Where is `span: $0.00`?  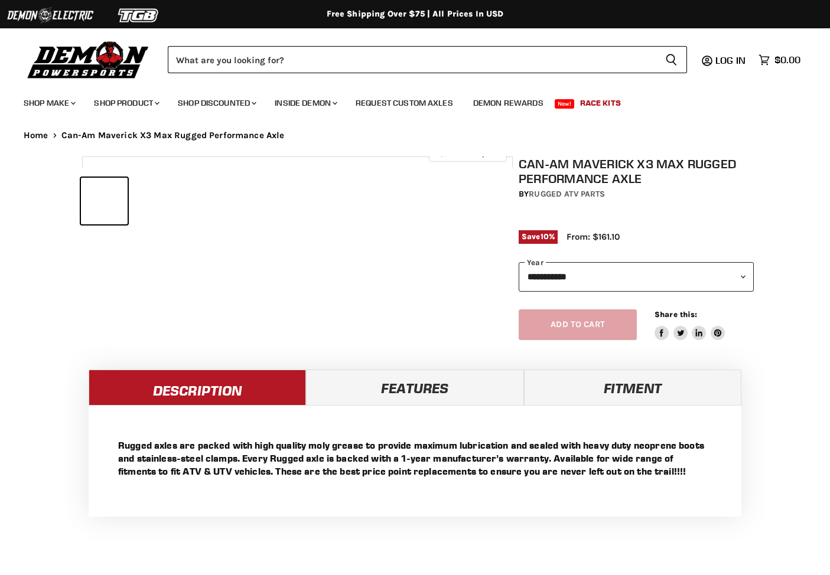
span: $0.00 is located at coordinates (788, 60).